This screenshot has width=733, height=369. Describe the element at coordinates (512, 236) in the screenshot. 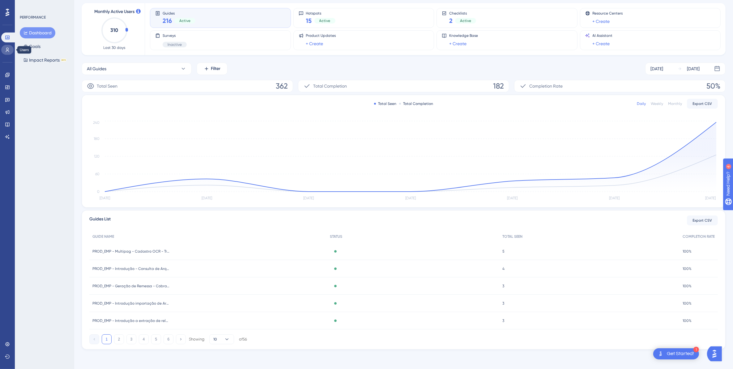

I see `span: TOTAL SEEN` at that location.